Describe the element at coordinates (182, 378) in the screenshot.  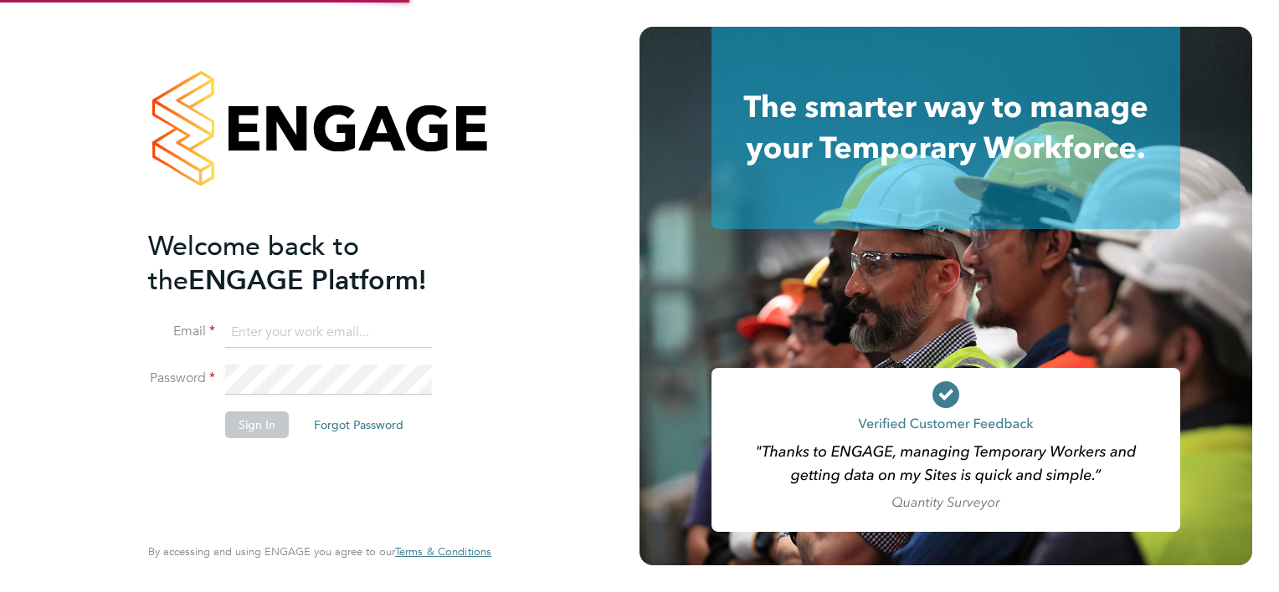
I see `label: Password` at that location.